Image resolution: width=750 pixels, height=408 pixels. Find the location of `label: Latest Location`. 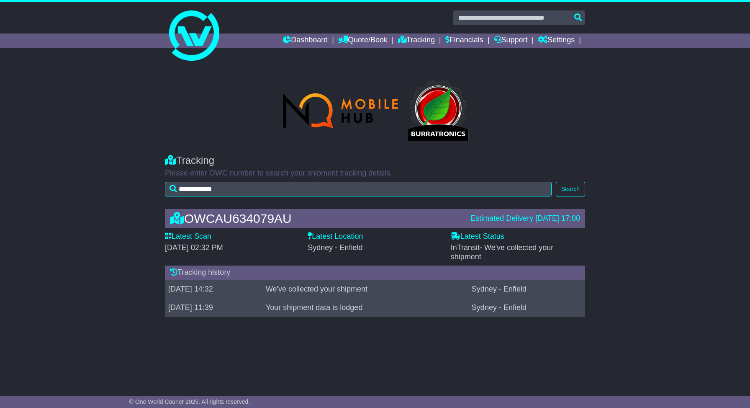

label: Latest Location is located at coordinates (335, 236).